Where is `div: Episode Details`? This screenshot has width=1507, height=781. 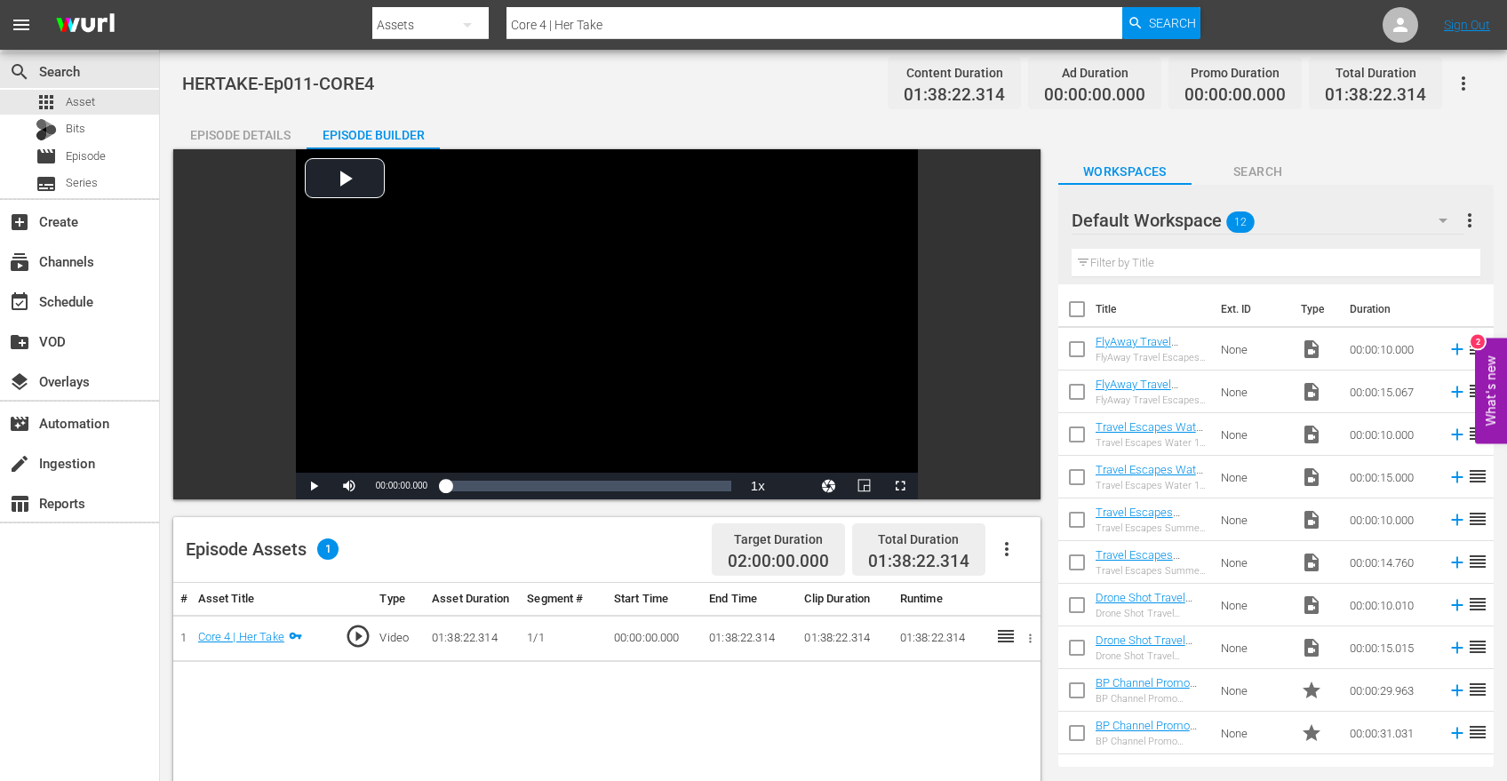 div: Episode Details is located at coordinates (240, 135).